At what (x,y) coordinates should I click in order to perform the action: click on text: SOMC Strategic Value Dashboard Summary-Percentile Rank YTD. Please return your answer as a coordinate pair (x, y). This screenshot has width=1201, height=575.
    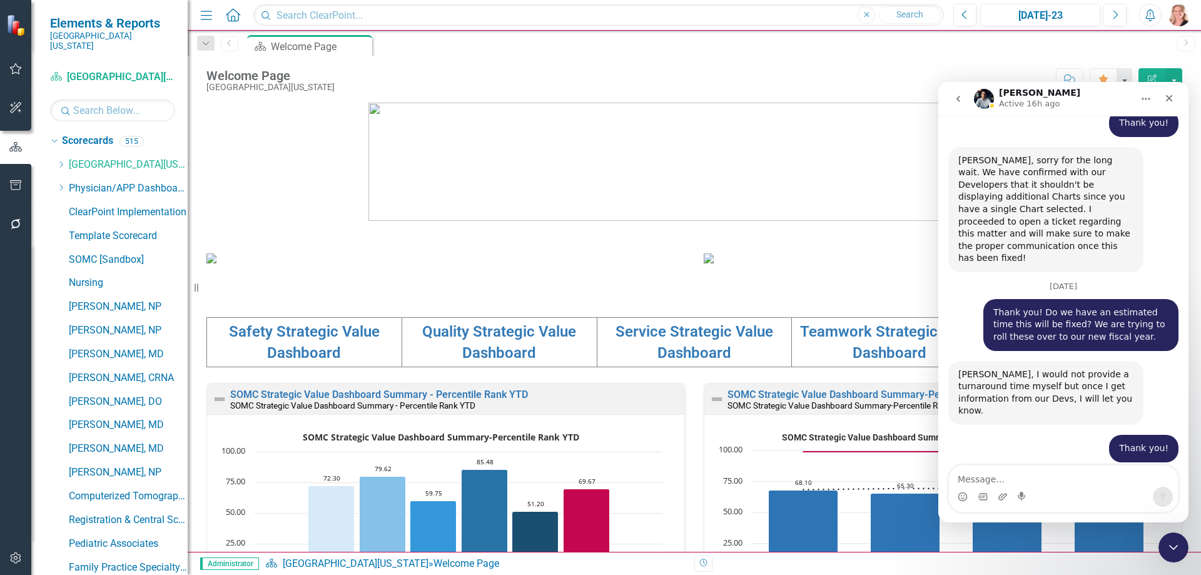
    Looking at the image, I should click on (441, 437).